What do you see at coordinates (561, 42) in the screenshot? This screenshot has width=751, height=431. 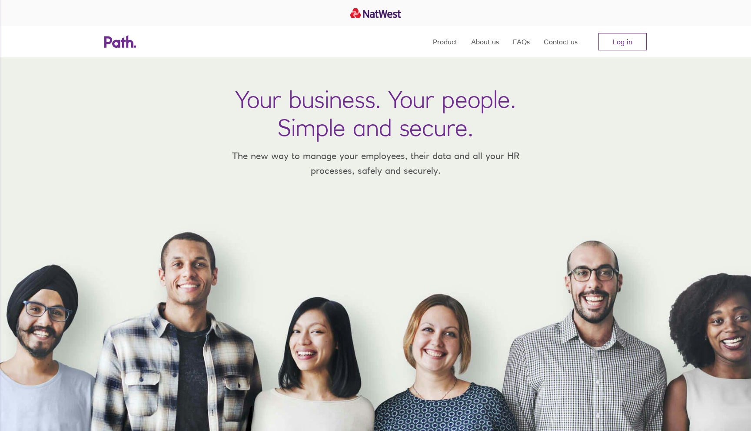 I see `a: Contact us` at bounding box center [561, 42].